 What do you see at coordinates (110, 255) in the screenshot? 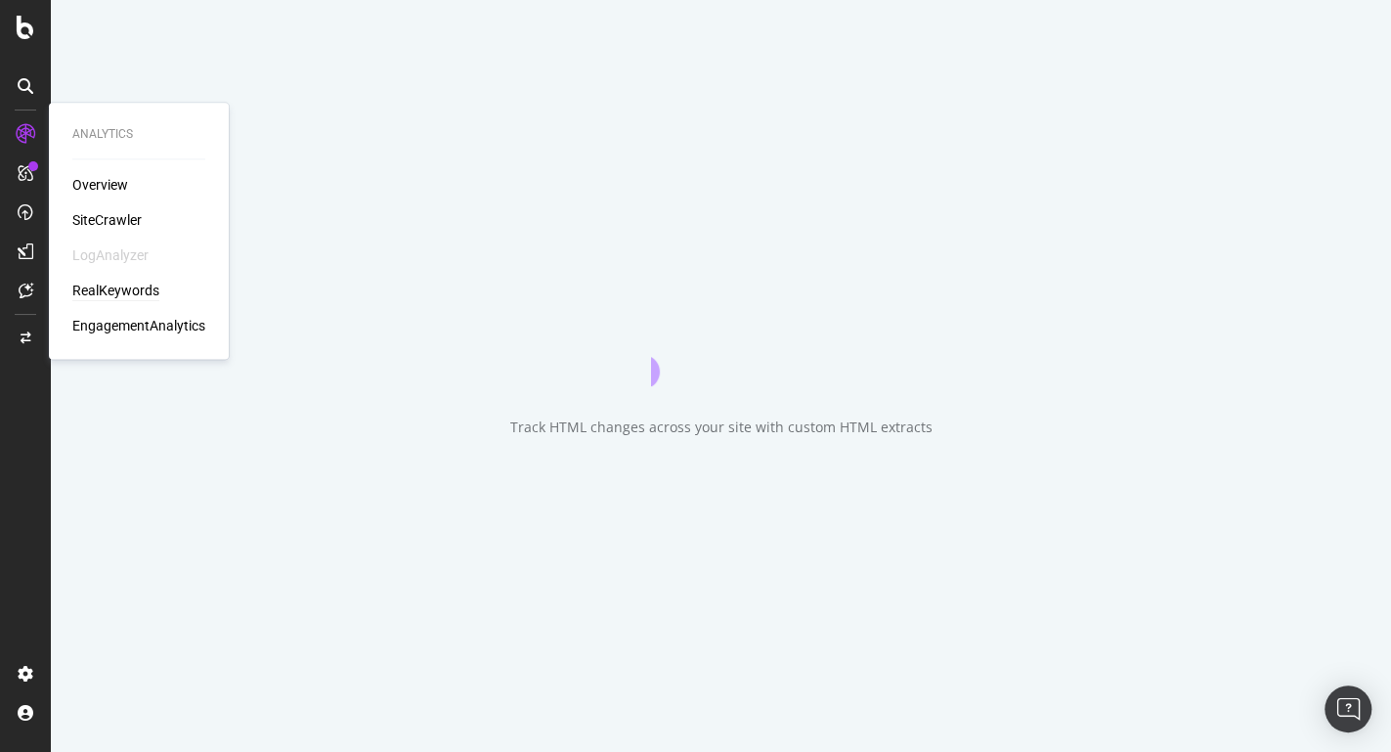
I see `a: LogAnalyzer` at bounding box center [110, 255].